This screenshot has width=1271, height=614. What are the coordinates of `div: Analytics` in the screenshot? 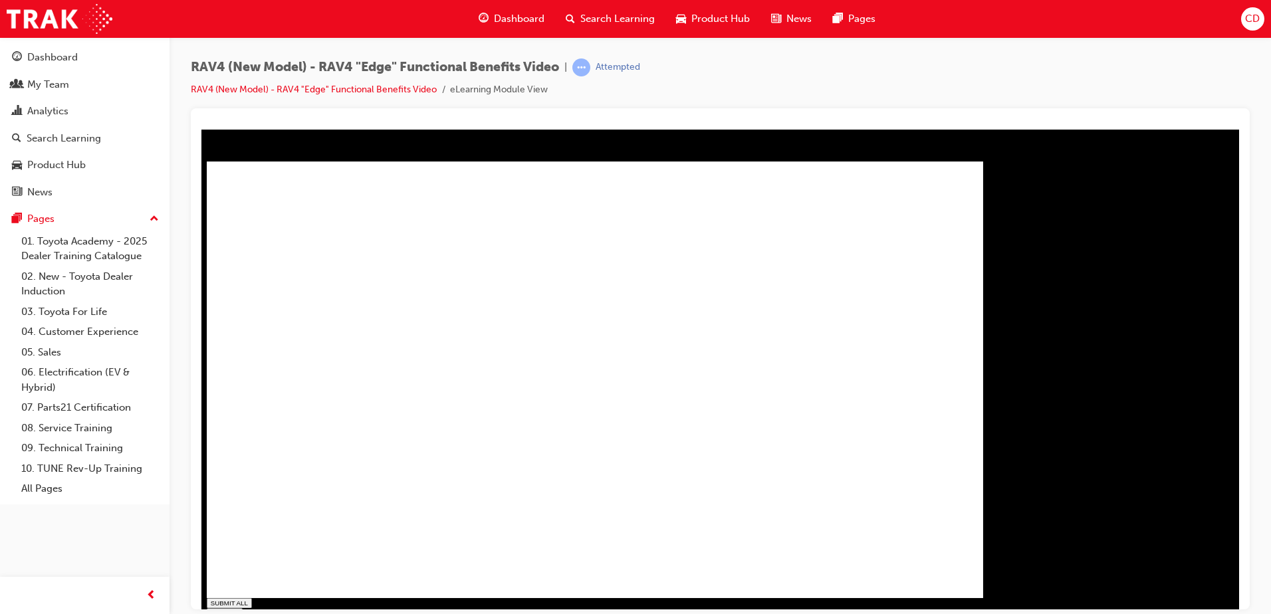 It's located at (48, 111).